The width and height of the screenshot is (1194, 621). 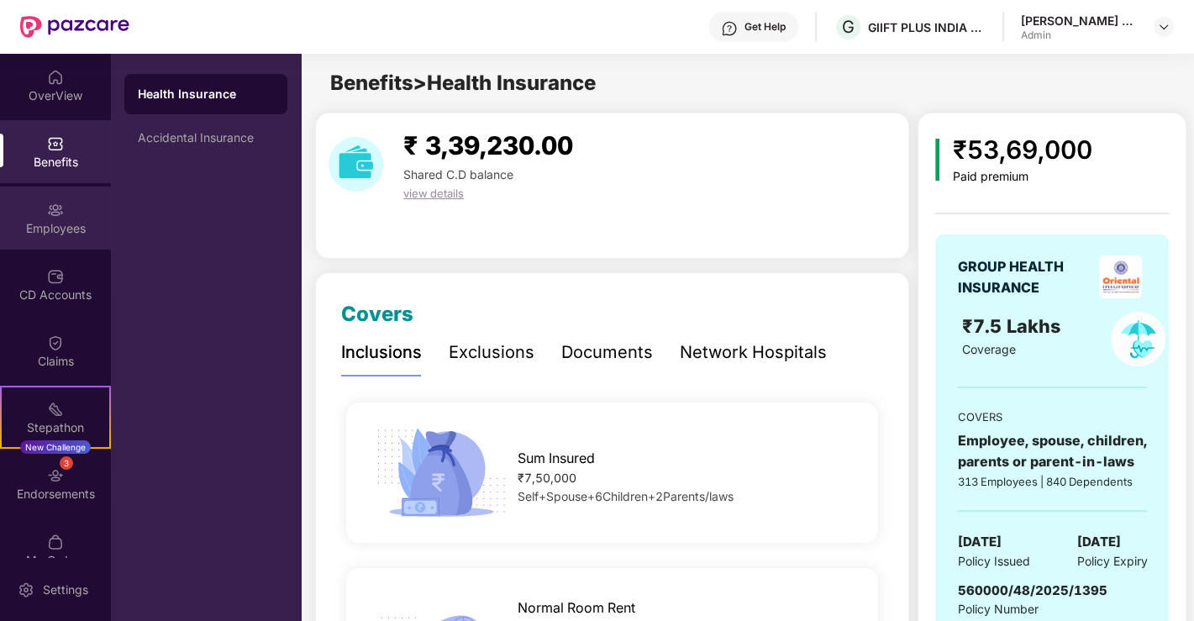 I want to click on img: svg+xml;base64,PHN2ZyBpZD0iRW5kb3JzZW1lbnRzIiB4bWxucz0iaHR0cDovL3d3dy53My5vcmcvMjAwMC9zdmciIHdpZH..., so click(x=55, y=476).